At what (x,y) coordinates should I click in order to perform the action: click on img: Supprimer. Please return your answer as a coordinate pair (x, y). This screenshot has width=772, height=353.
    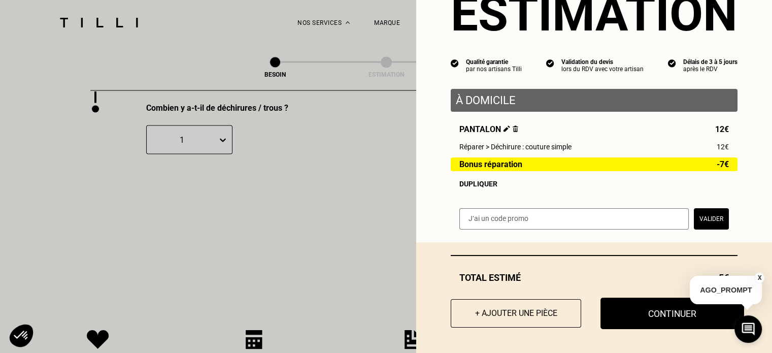
    Looking at the image, I should click on (515, 128).